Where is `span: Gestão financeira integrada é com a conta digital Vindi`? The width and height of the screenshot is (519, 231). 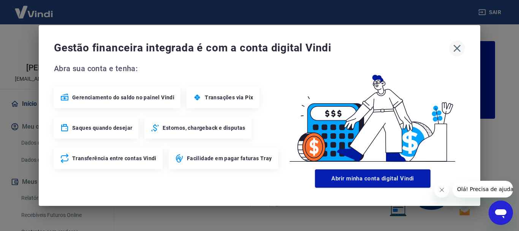
span: Gestão financeira integrada é com a conta digital Vindi is located at coordinates (252, 48).